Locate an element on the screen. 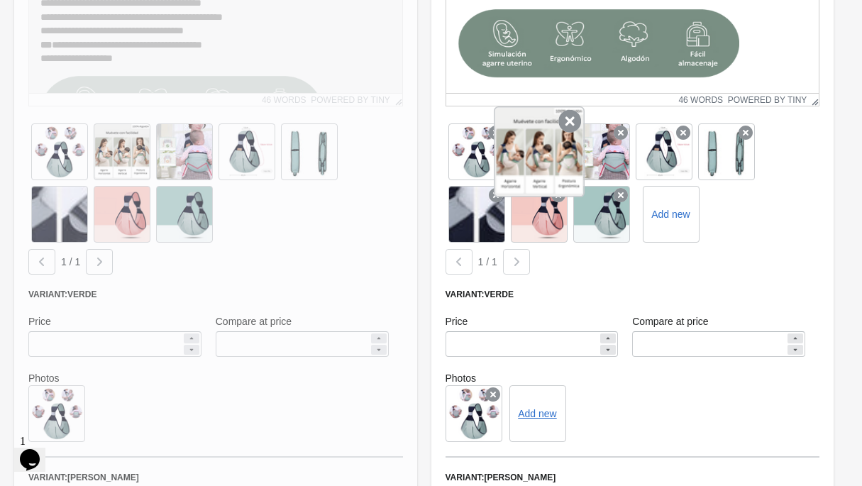 The height and width of the screenshot is (486, 862). span: 1 is located at coordinates (9, 11).